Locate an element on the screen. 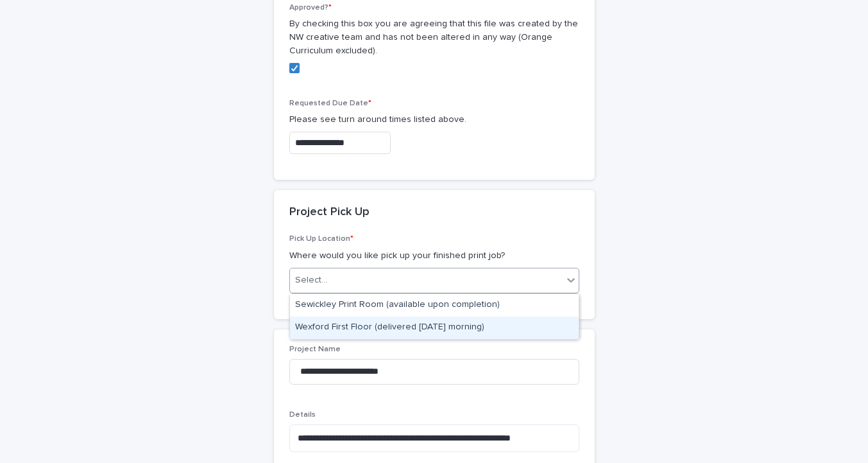  span: Pick Up Location is located at coordinates (321, 239).